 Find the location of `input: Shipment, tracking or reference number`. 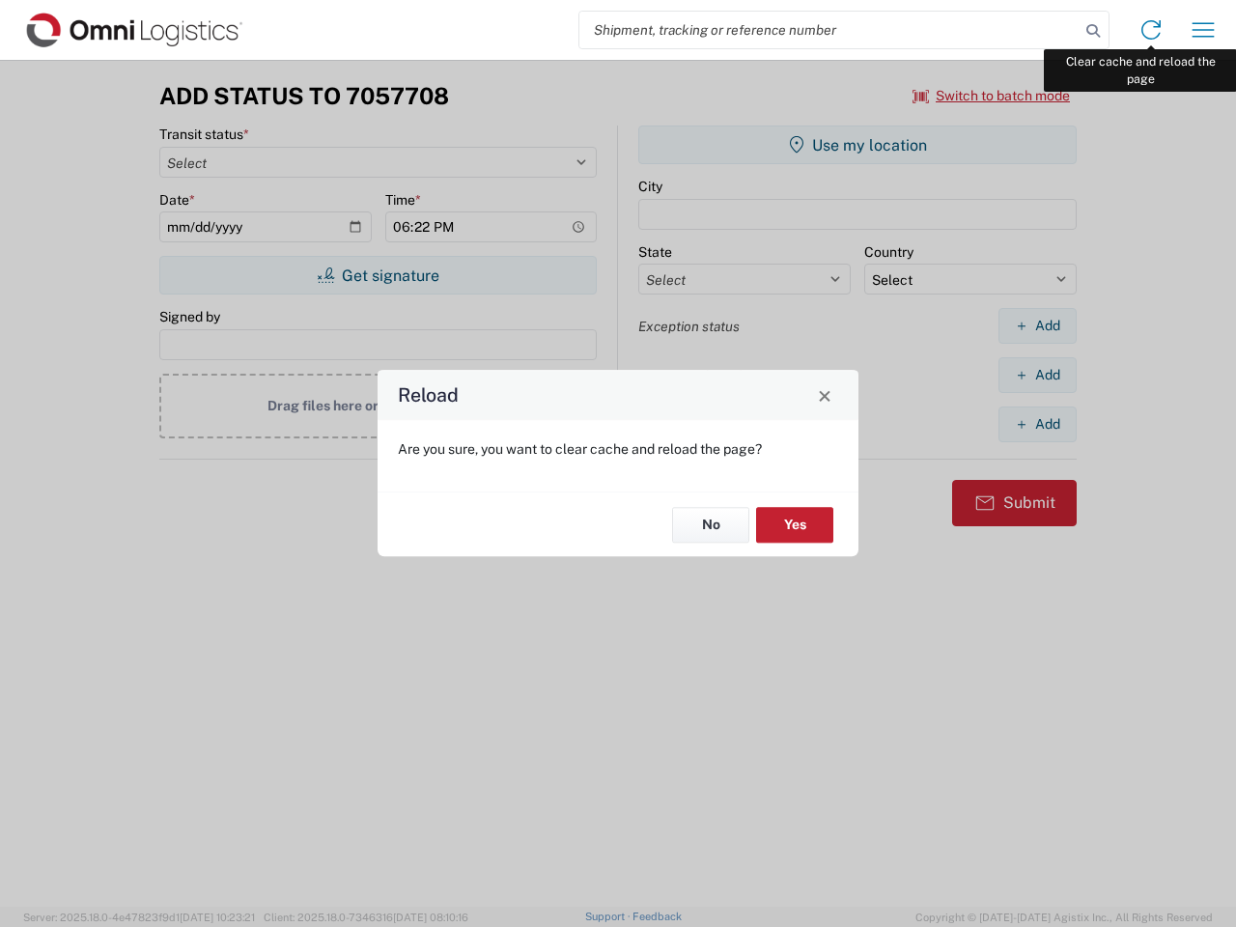

input: Shipment, tracking or reference number is located at coordinates (830, 30).